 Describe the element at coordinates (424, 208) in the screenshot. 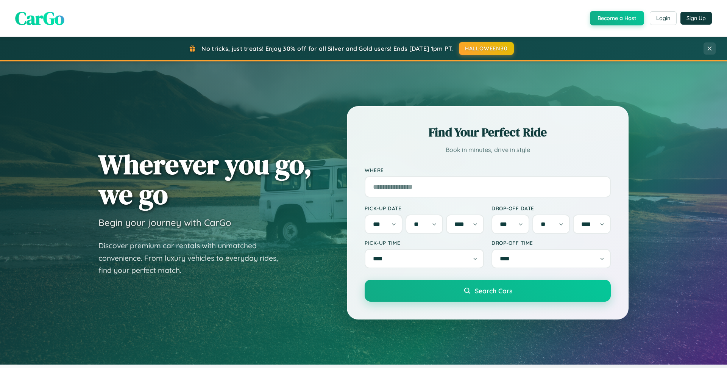

I see `label: Pick-up Date` at that location.